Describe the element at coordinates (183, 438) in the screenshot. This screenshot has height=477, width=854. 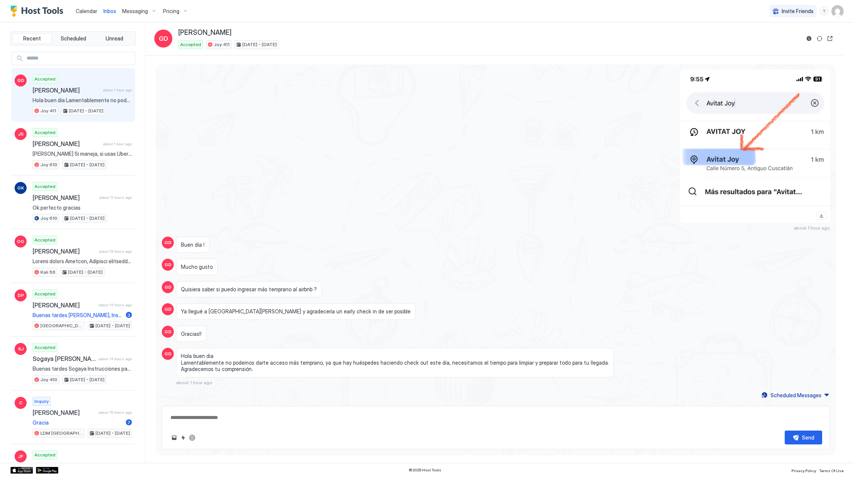
I see `button: Quick reply` at that location.